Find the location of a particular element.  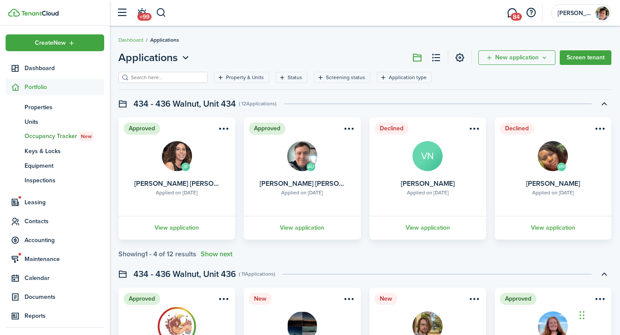

filter-tag-label: Status is located at coordinates (295, 77).